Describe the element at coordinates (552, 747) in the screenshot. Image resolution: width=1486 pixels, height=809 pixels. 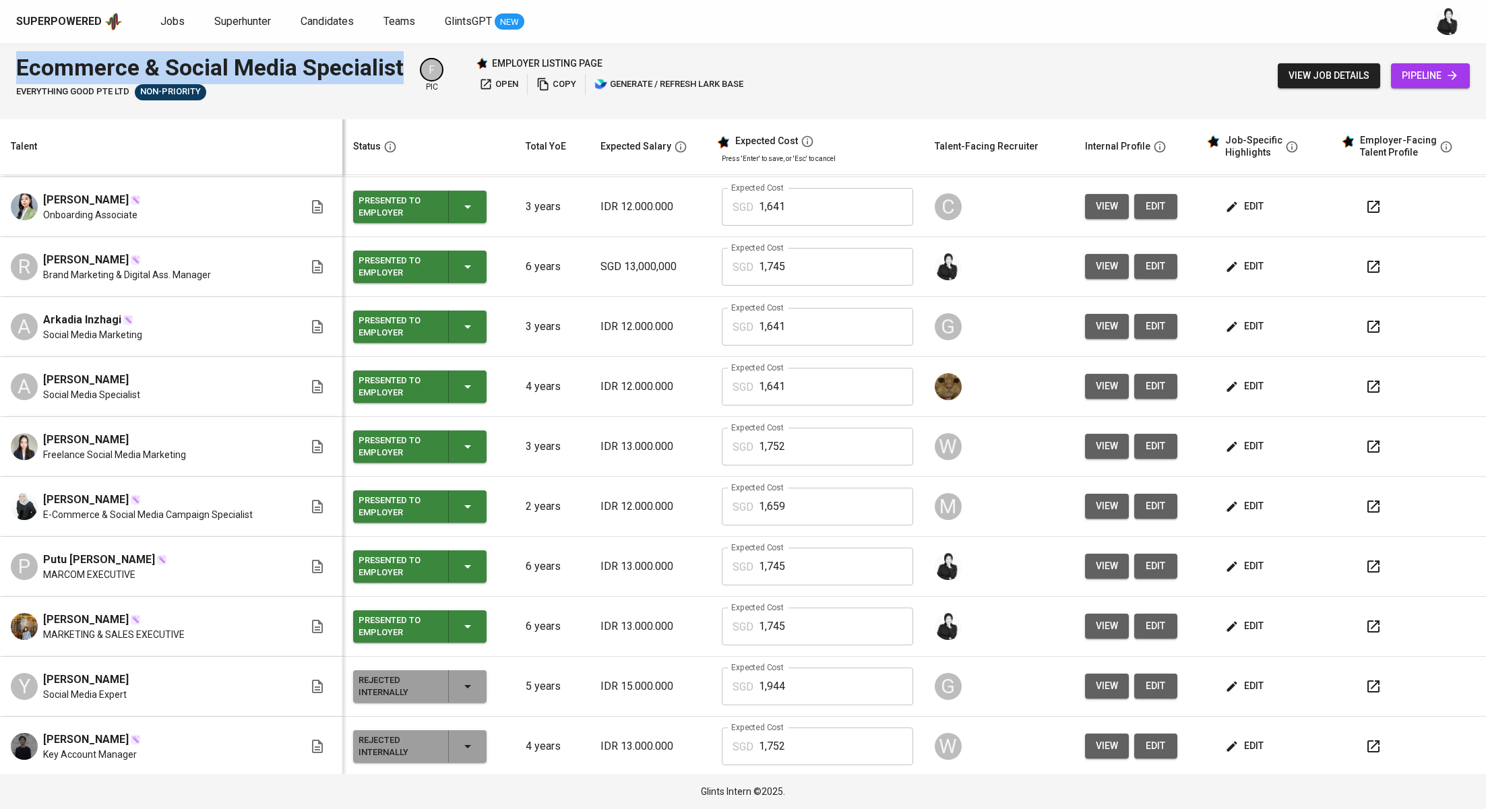
I see `p: 4 years` at that location.